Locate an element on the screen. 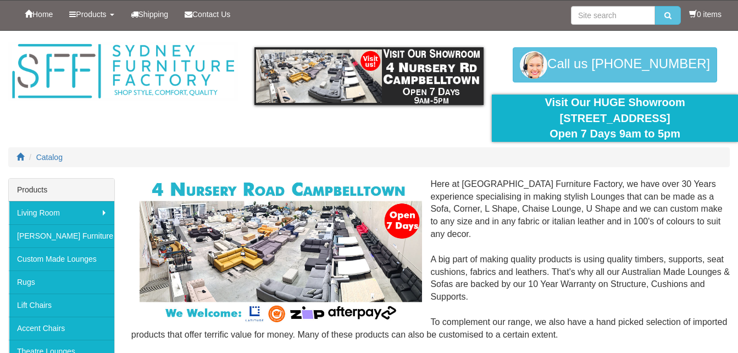 The width and height of the screenshot is (738, 353). span: Shipping is located at coordinates (153, 14).